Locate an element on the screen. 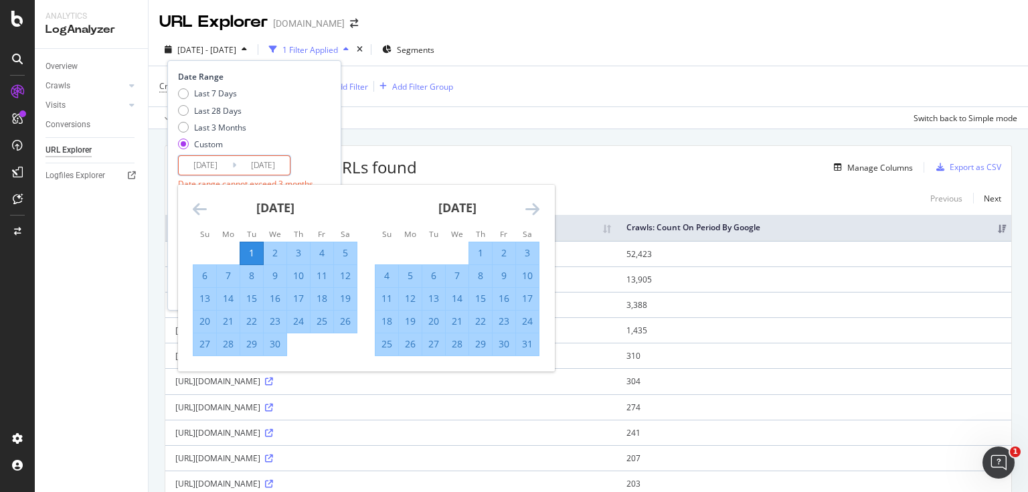 This screenshot has height=492, width=1028. a: URL Explorer is located at coordinates (92, 150).